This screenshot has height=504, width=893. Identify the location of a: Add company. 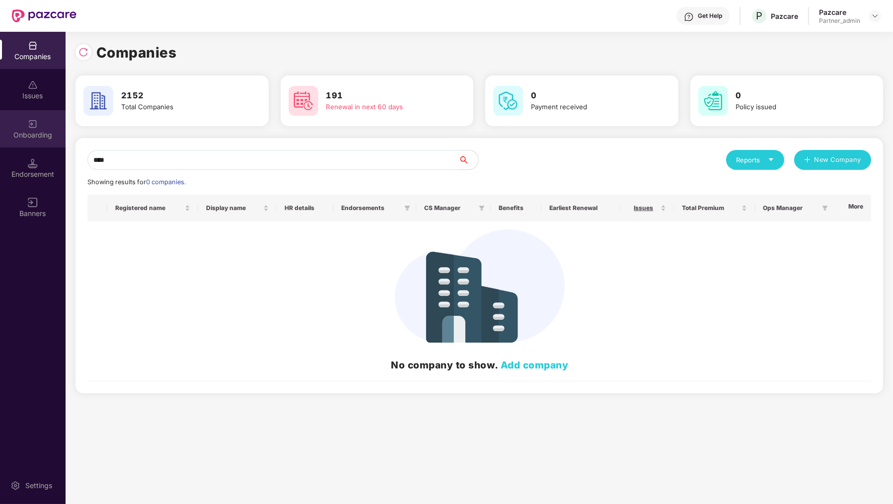
(535, 365).